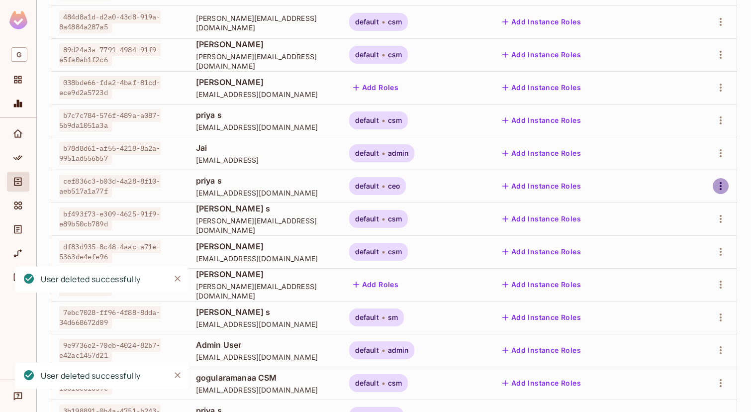 The height and width of the screenshot is (412, 751). What do you see at coordinates (18, 20) in the screenshot?
I see `img: SReyMgAAAABJRU5ErkJggg==` at bounding box center [18, 20].